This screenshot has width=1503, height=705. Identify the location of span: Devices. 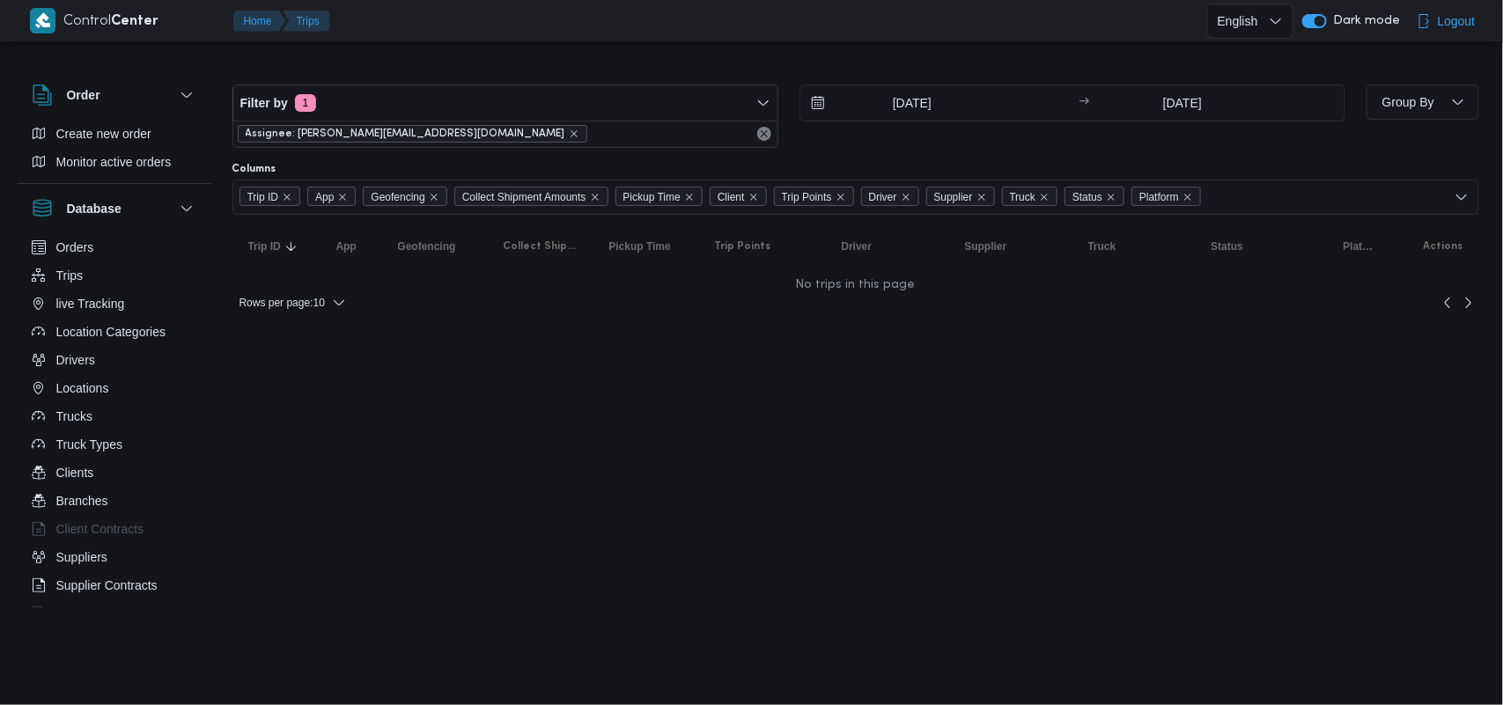
(78, 614).